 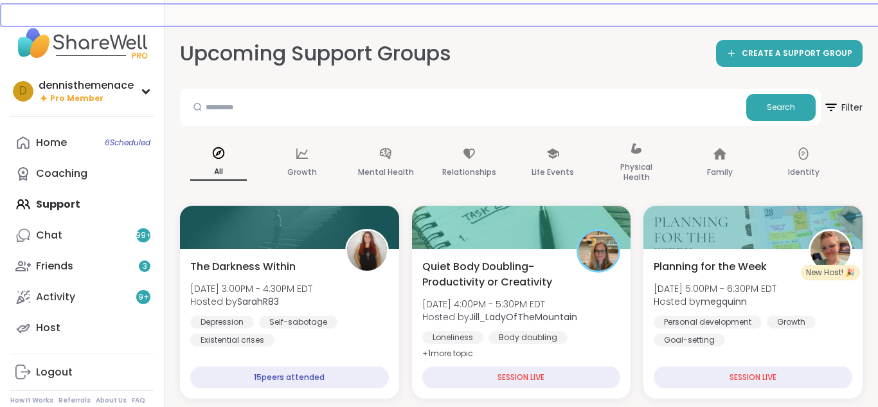 I want to click on div: Activity, so click(x=55, y=297).